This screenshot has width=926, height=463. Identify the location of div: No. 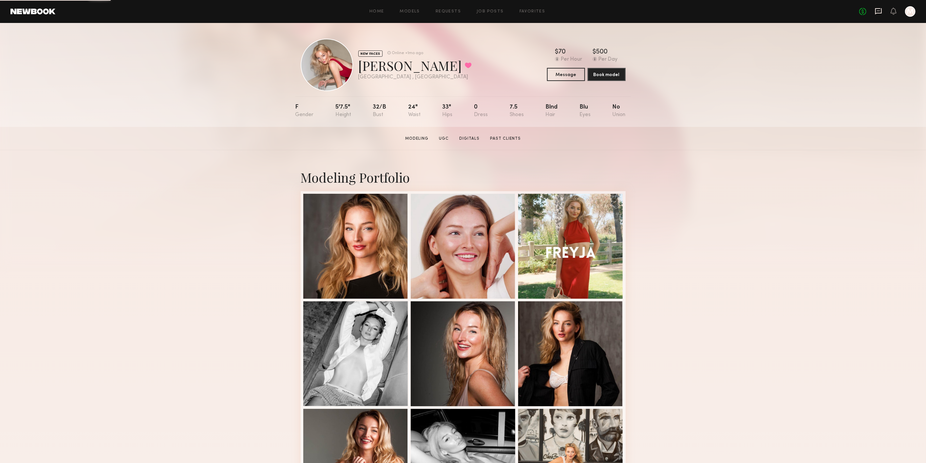
(619, 111).